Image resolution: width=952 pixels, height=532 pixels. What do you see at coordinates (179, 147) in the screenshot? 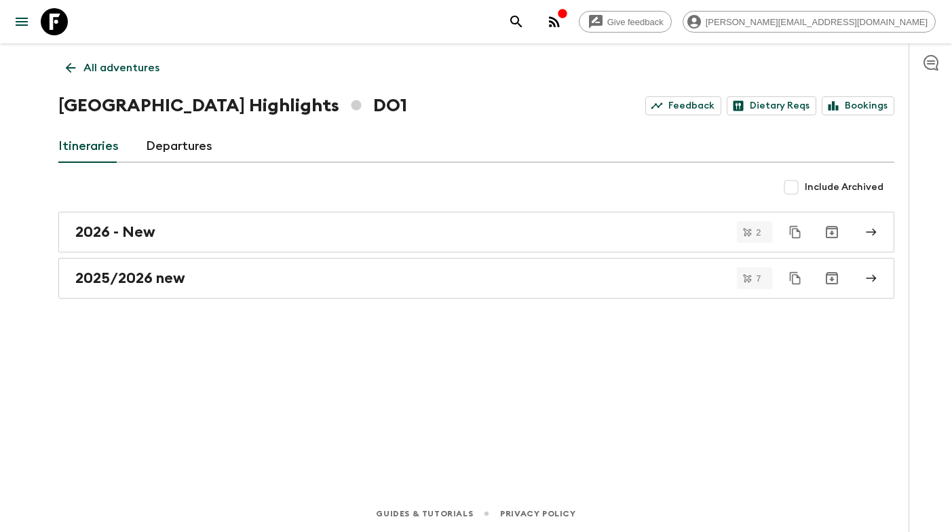
I see `a: Departures` at bounding box center [179, 147].